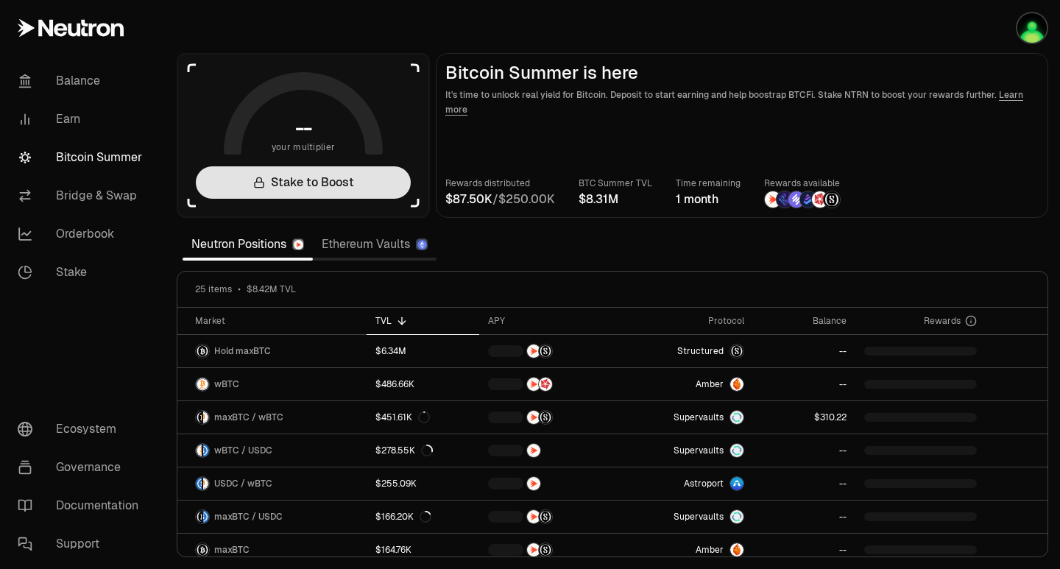  Describe the element at coordinates (82, 544) in the screenshot. I see `a: Support` at that location.